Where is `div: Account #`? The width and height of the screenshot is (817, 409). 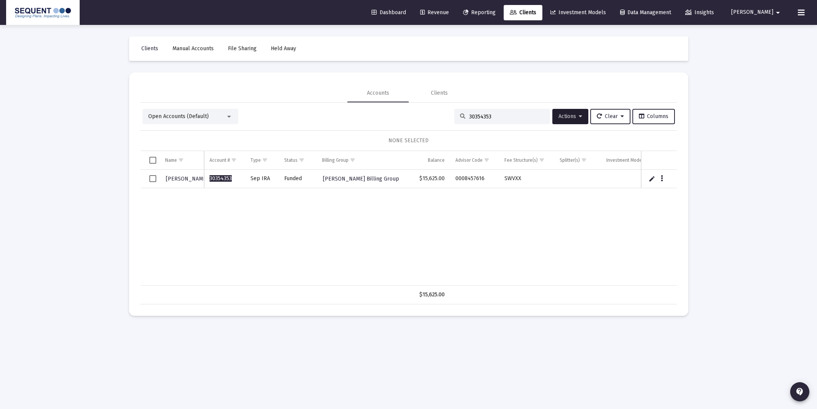 div: Account # is located at coordinates (219, 160).